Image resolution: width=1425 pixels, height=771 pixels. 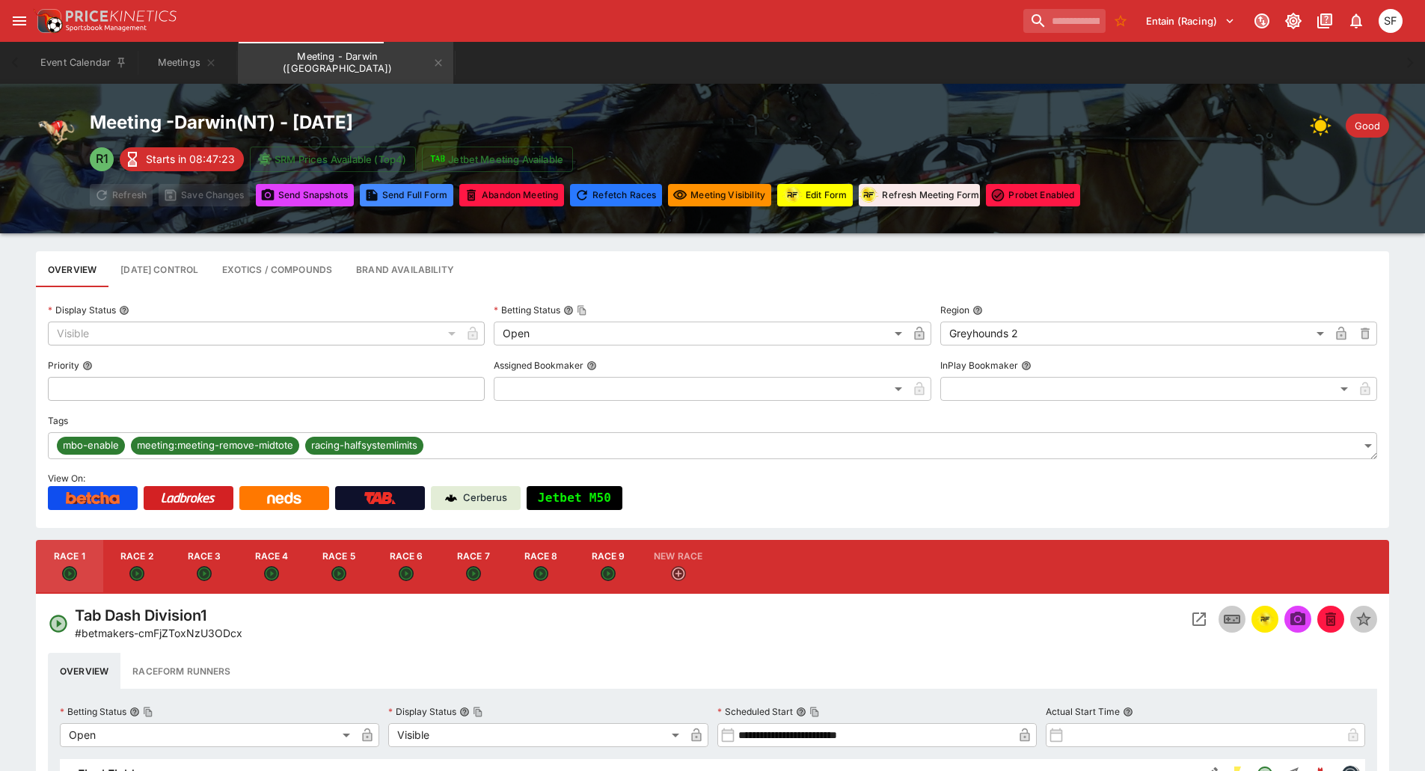 I want to click on img: PriceKinetics Logo, so click(x=48, y=21).